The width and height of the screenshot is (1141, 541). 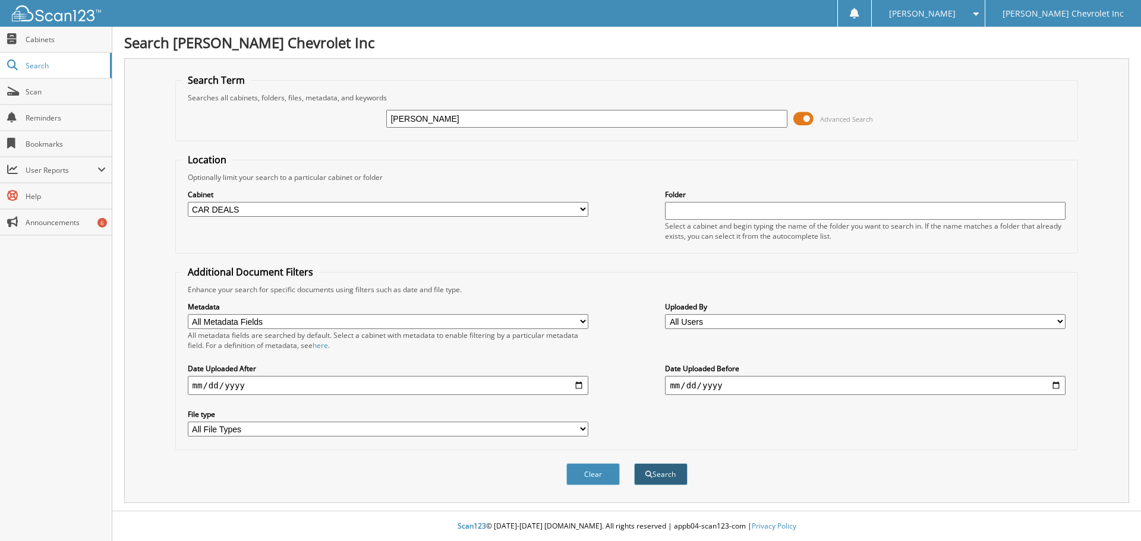 What do you see at coordinates (65, 222) in the screenshot?
I see `span: Announcements` at bounding box center [65, 222].